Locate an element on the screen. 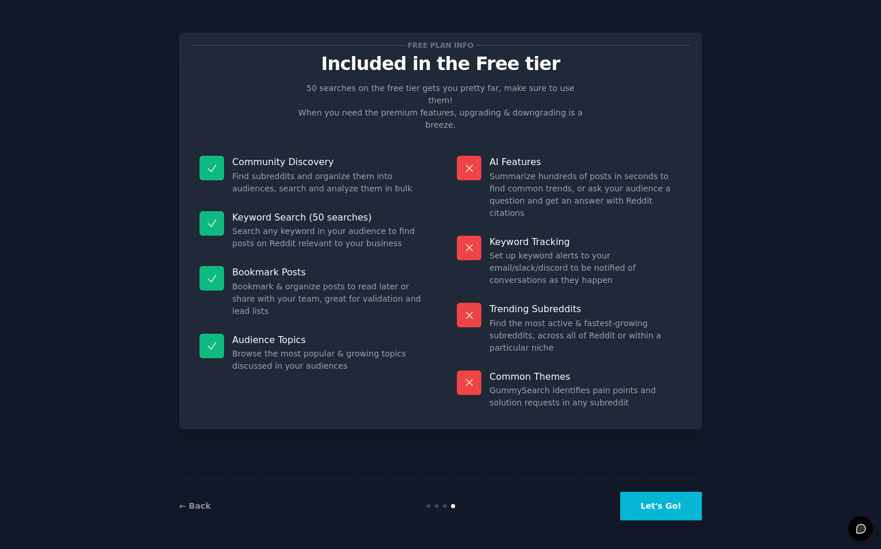  a: ← Back is located at coordinates (195, 506).